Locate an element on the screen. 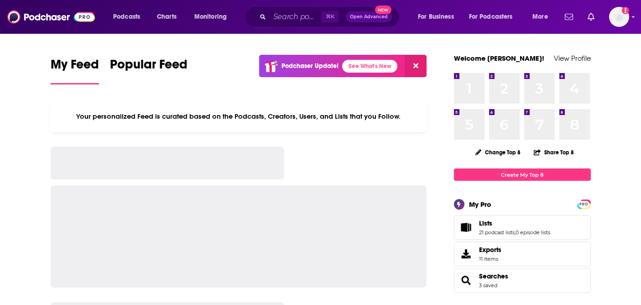 This screenshot has width=641, height=305. a: My Feed is located at coordinates (75, 70).